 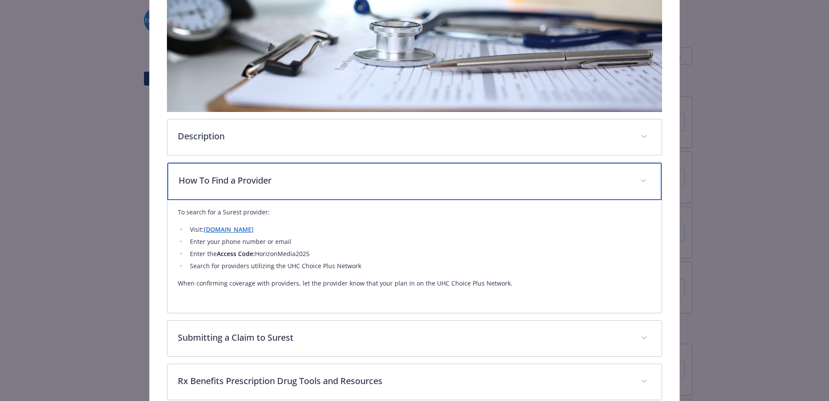 What do you see at coordinates (419, 229) in the screenshot?
I see `li: Visit:` at bounding box center [419, 229].